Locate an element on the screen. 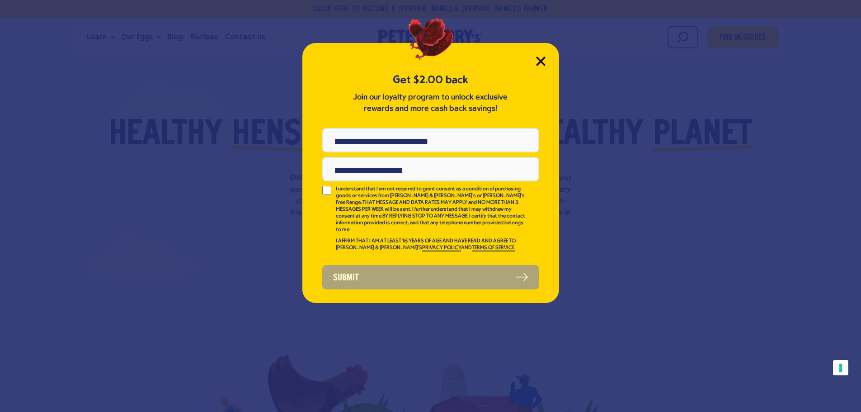 The width and height of the screenshot is (861, 412). button: Your consent preferences for tracking technologies is located at coordinates (841, 367).